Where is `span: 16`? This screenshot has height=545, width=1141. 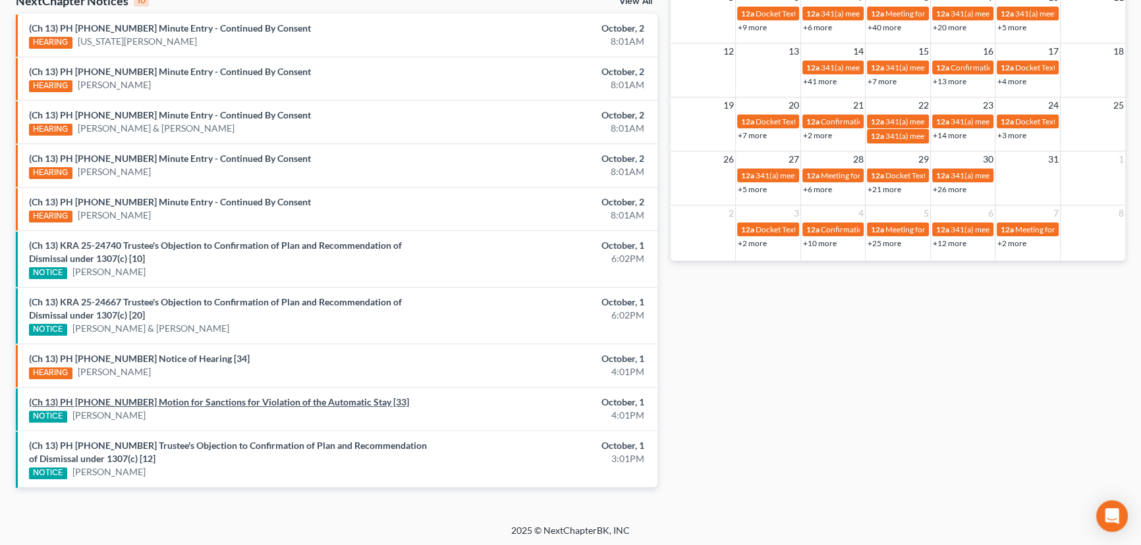 span: 16 is located at coordinates (988, 51).